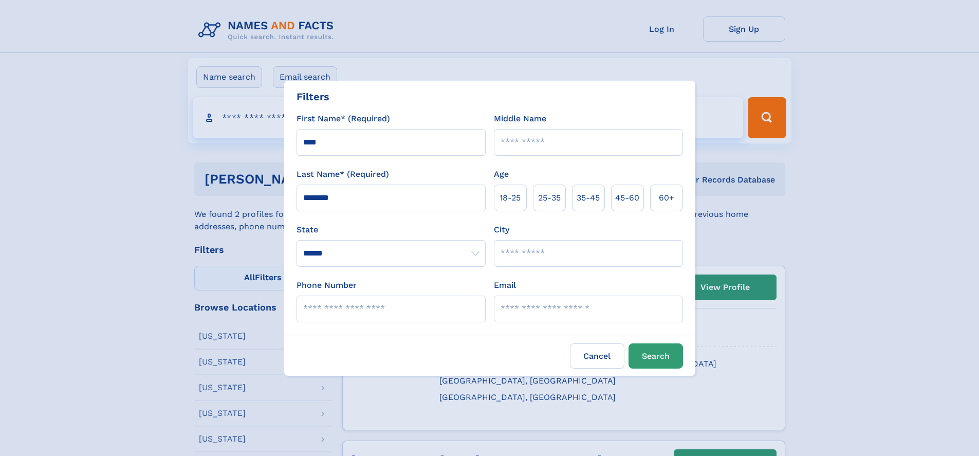  I want to click on label: Middle Name, so click(520, 119).